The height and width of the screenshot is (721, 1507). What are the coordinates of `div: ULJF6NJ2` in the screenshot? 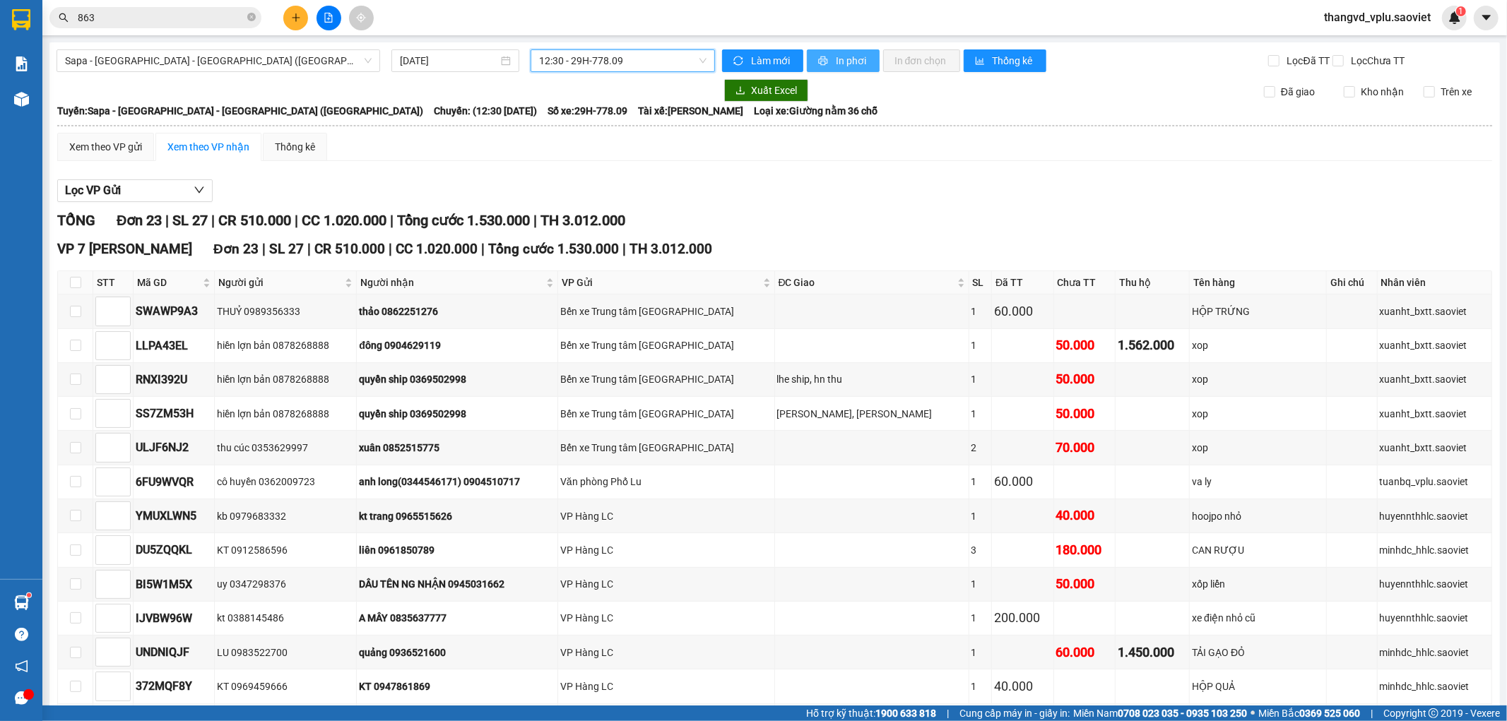 It's located at (174, 447).